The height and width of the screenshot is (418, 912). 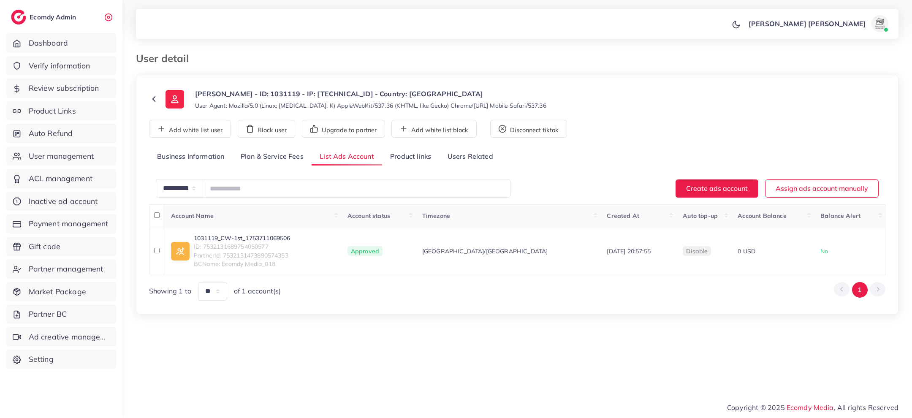 I want to click on a: Payment management, so click(x=61, y=224).